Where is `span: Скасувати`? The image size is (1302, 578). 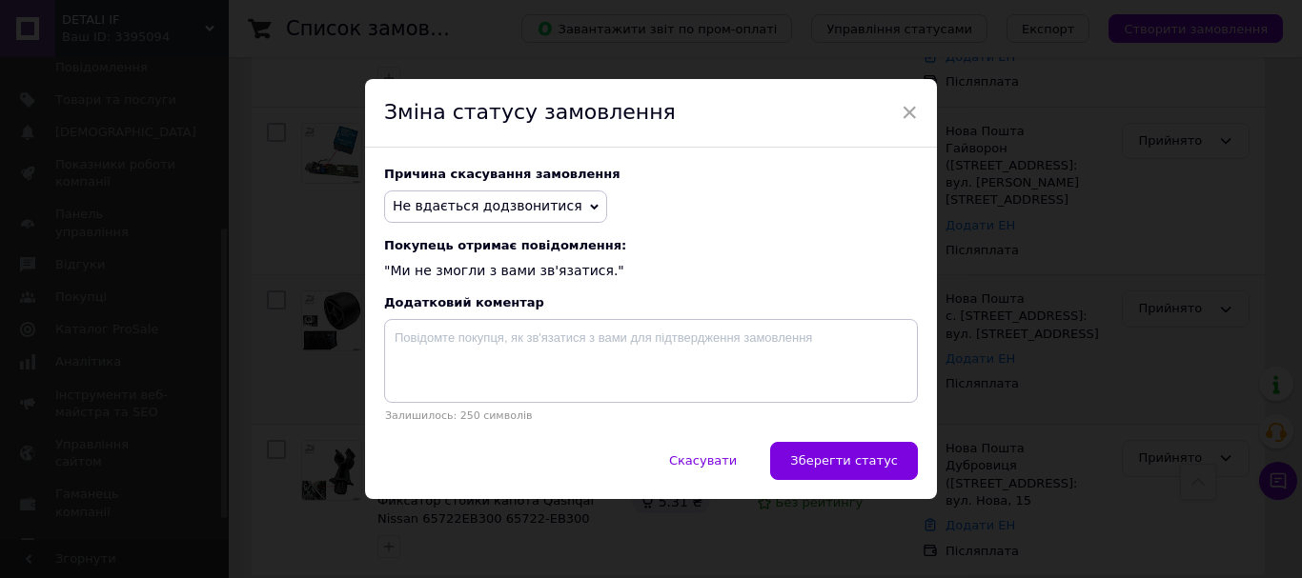 span: Скасувати is located at coordinates (702, 460).